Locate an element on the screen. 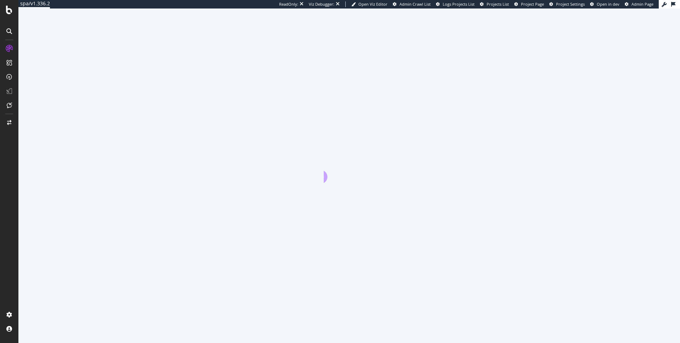  a: Project Settings is located at coordinates (567, 4).